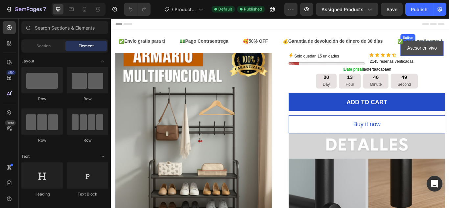  What do you see at coordinates (251, 77) in the screenshot?
I see `p: Day` at bounding box center [251, 77].